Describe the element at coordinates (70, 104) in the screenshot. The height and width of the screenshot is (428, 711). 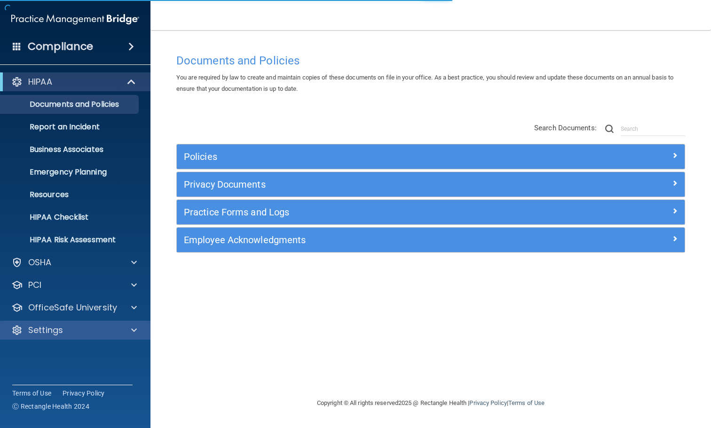
I see `p: Documents and Policies` at that location.